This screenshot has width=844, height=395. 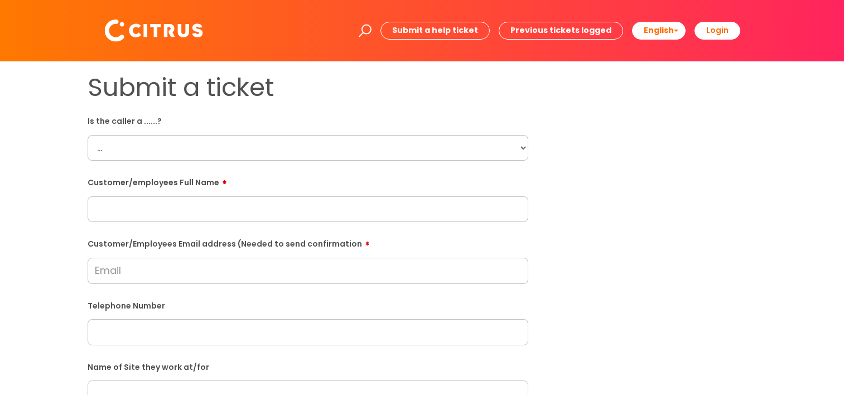 What do you see at coordinates (717, 30) in the screenshot?
I see `b: Login` at bounding box center [717, 30].